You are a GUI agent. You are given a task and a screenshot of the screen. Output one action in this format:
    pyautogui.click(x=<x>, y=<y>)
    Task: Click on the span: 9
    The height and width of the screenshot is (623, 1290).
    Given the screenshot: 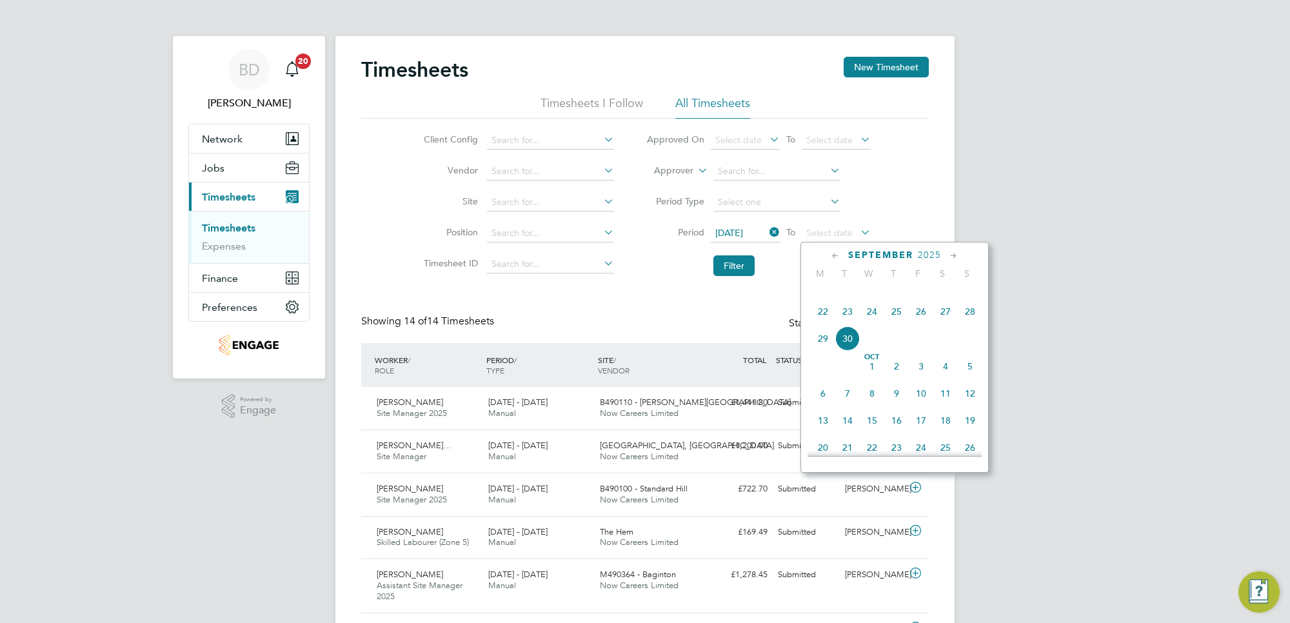 What is the action you would take?
    pyautogui.click(x=896, y=393)
    